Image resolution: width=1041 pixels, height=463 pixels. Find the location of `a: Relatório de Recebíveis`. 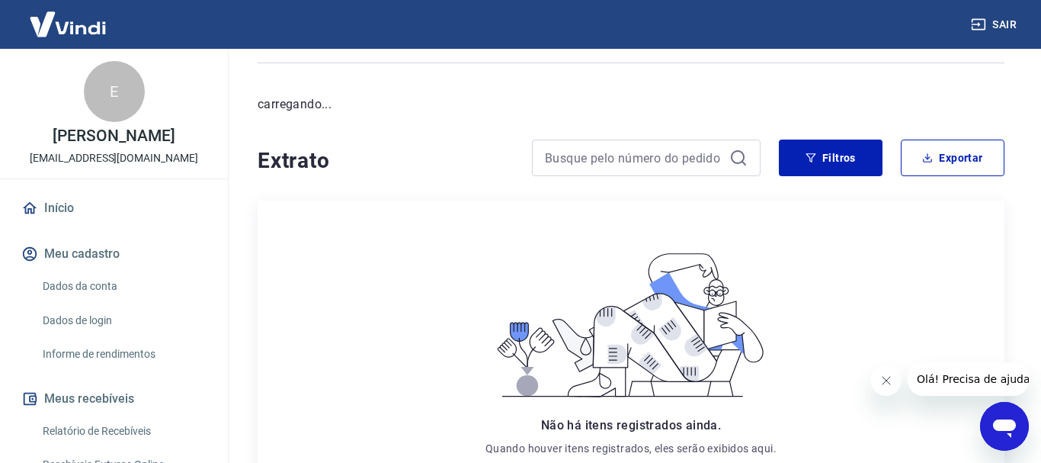

a: Relatório de Recebíveis is located at coordinates (123, 431).